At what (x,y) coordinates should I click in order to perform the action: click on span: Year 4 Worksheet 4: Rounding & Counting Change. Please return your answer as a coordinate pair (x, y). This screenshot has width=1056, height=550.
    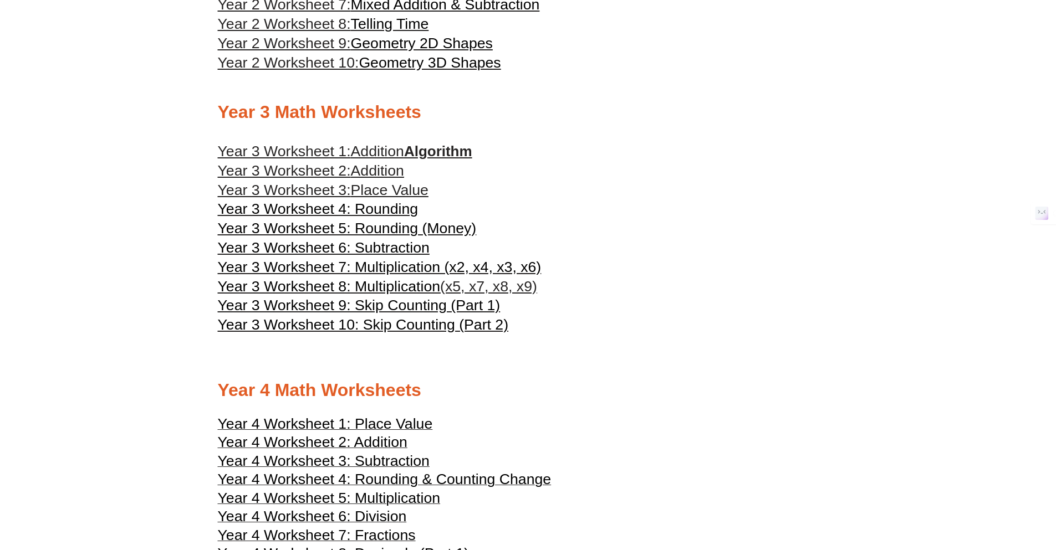
    Looking at the image, I should click on (385, 479).